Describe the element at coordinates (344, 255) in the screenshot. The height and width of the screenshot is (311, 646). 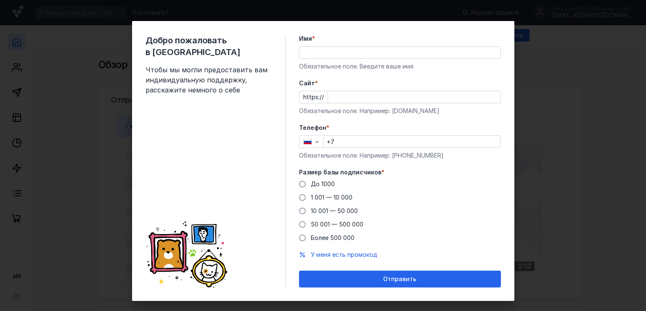
I see `span: У меня есть промокод` at that location.